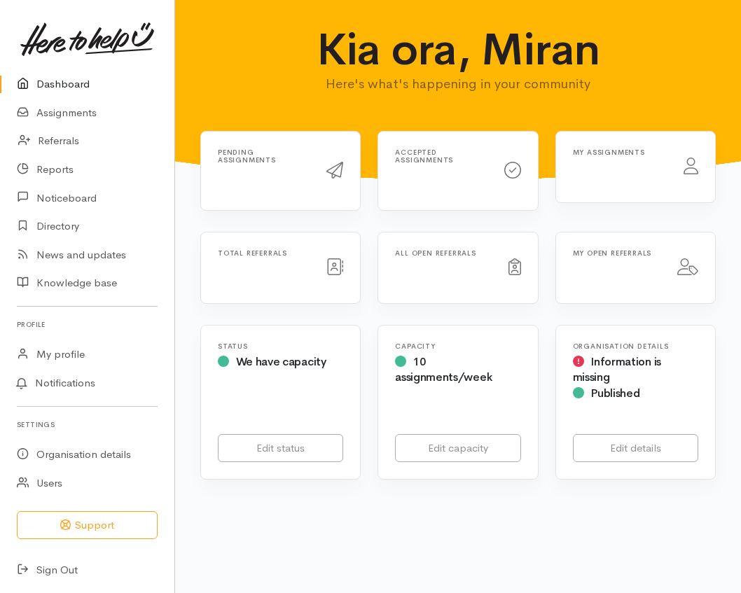 Image resolution: width=741 pixels, height=593 pixels. What do you see at coordinates (87, 324) in the screenshot?
I see `h6: Profile` at bounding box center [87, 324].